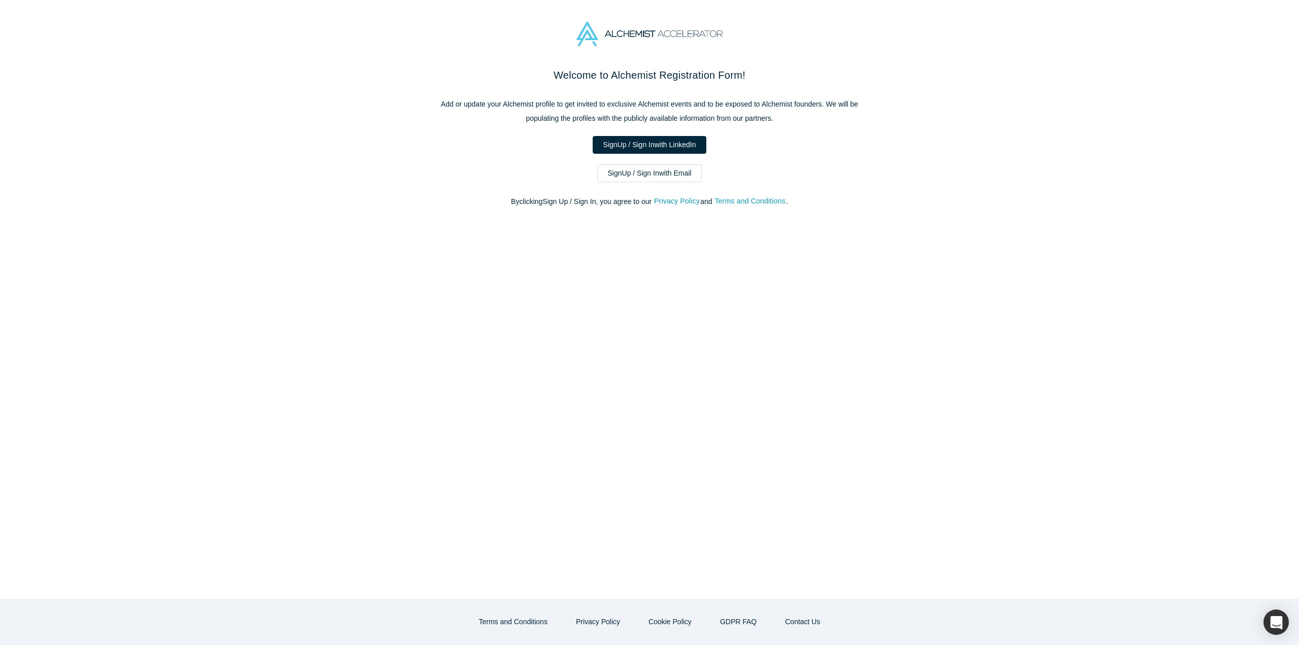 The height and width of the screenshot is (645, 1299). Describe the element at coordinates (649, 145) in the screenshot. I see `a: SignUp / Sign Inwith LinkedIn` at that location.